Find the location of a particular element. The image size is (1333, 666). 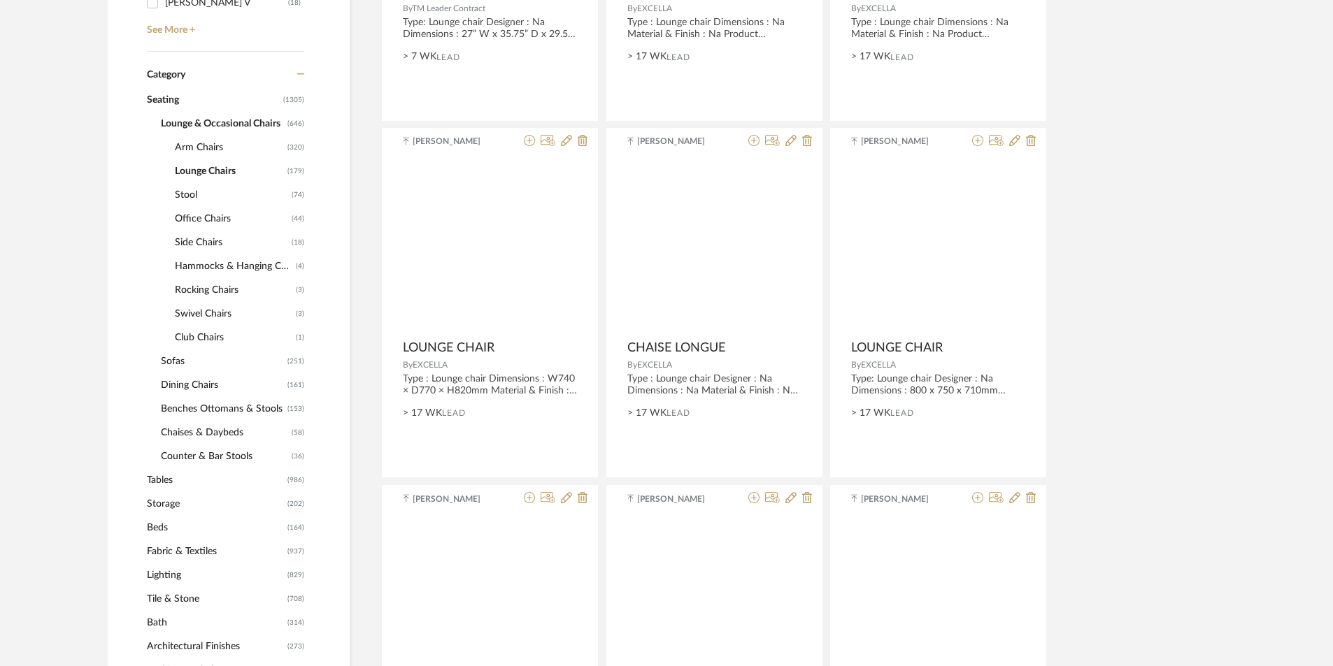

span: (202) is located at coordinates (296, 504).